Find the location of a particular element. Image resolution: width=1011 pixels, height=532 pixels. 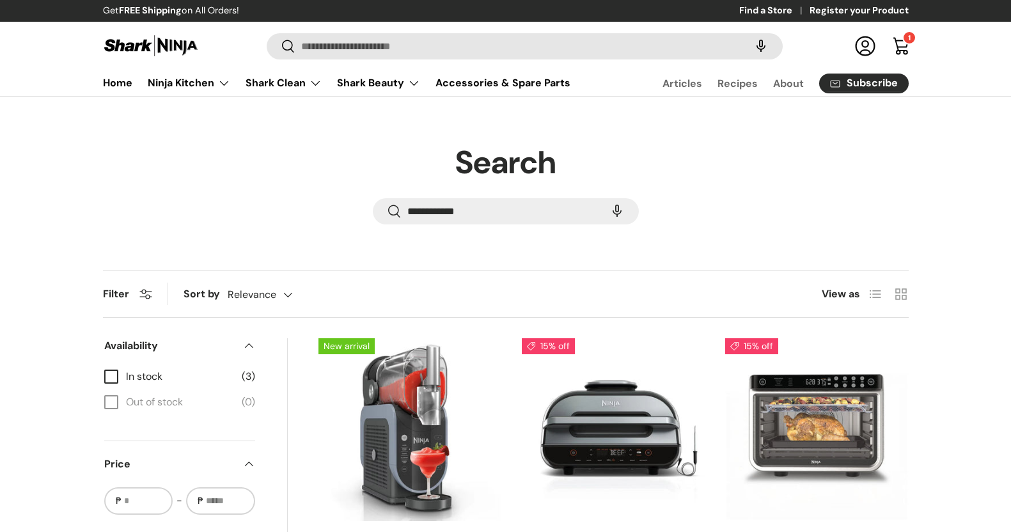

summary: Shark Clean is located at coordinates (283, 83).